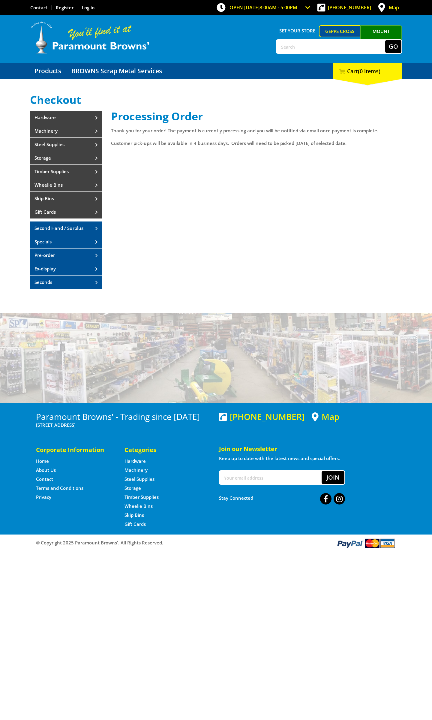  What do you see at coordinates (117, 71) in the screenshot?
I see `a: Go to the BROWNS Scrap Metal Services page` at bounding box center [117, 71].